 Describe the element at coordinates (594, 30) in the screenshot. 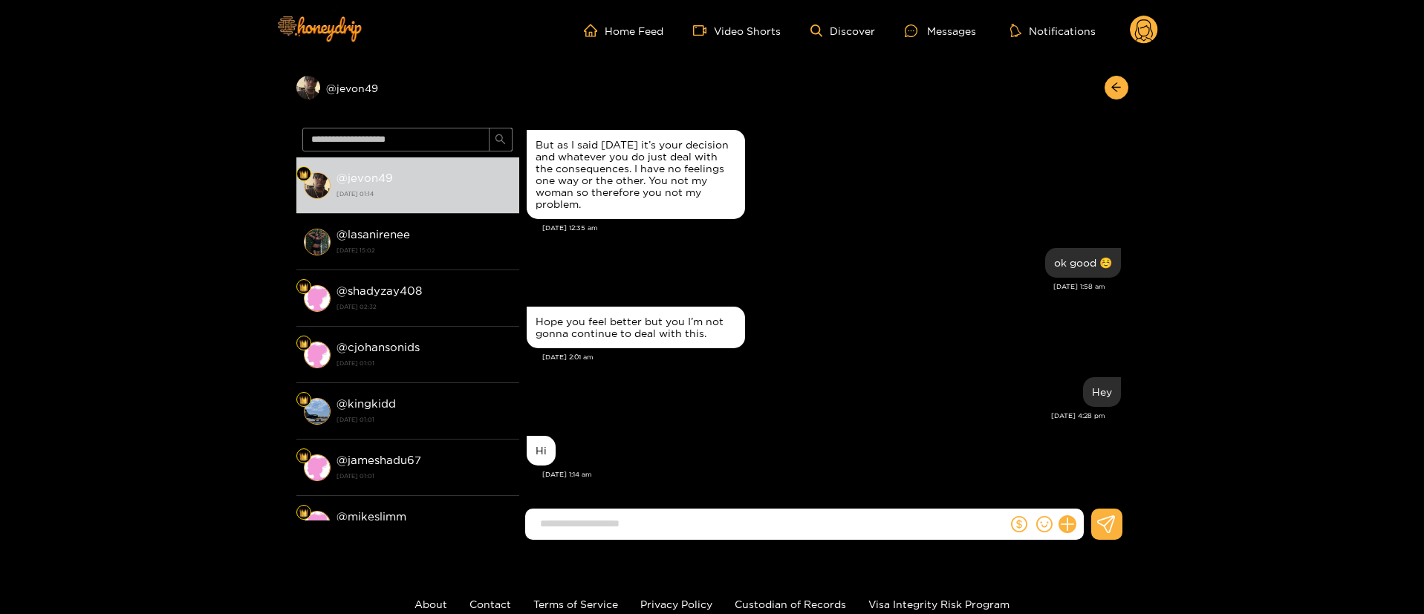

I see `span: home` at that location.